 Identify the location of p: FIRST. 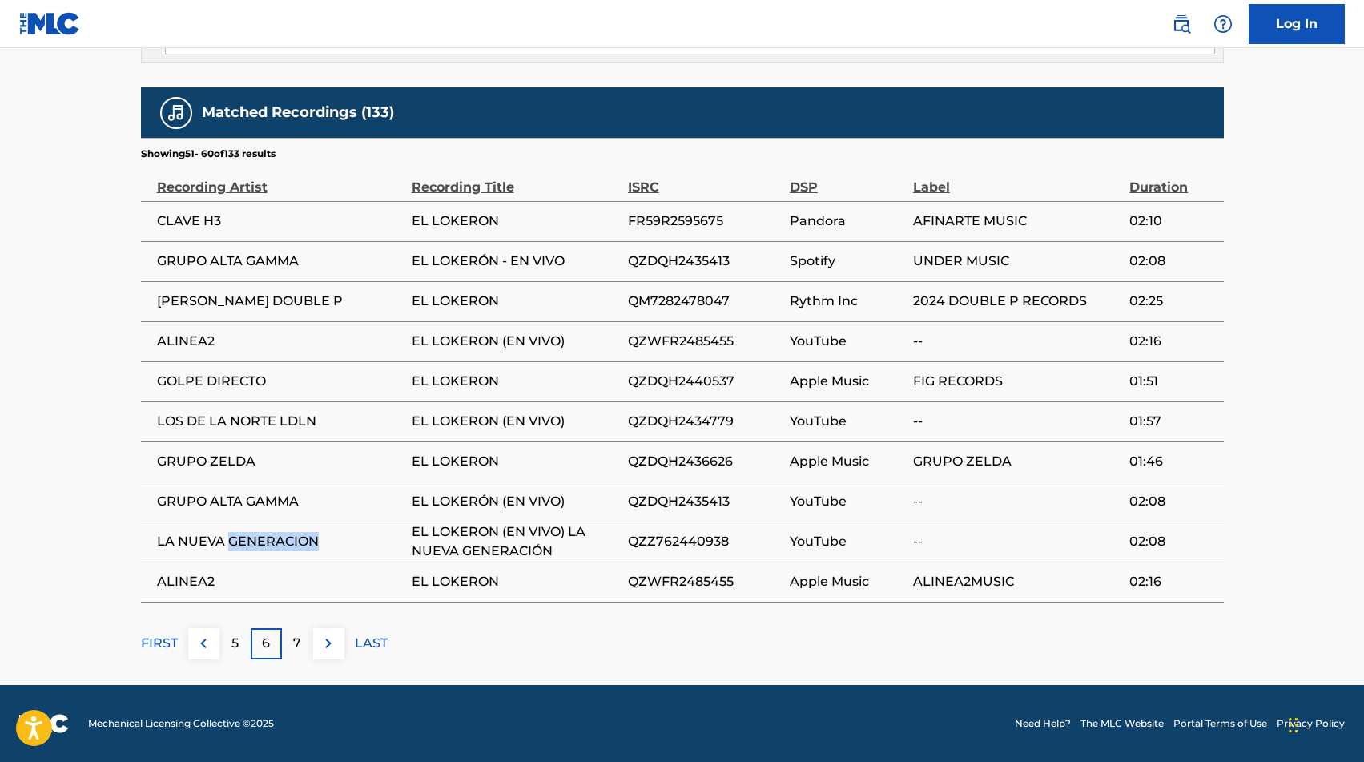
(159, 643).